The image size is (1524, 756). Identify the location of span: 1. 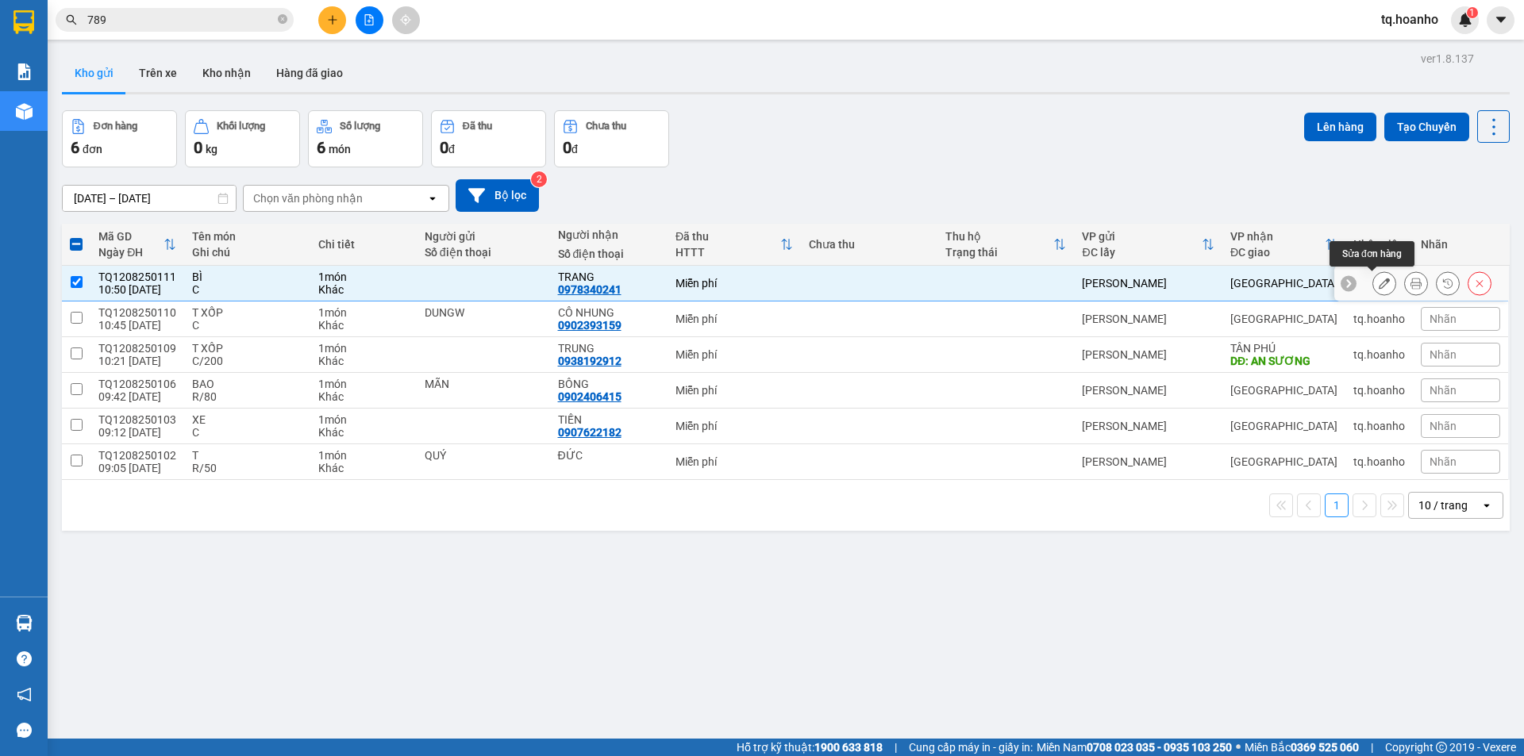
(1471, 13).